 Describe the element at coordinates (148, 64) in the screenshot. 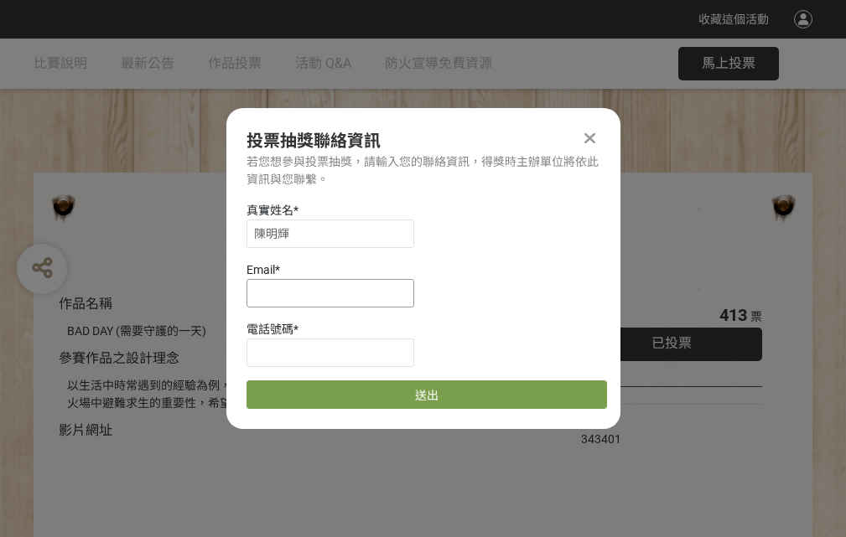

I see `a: 最新公告` at that location.